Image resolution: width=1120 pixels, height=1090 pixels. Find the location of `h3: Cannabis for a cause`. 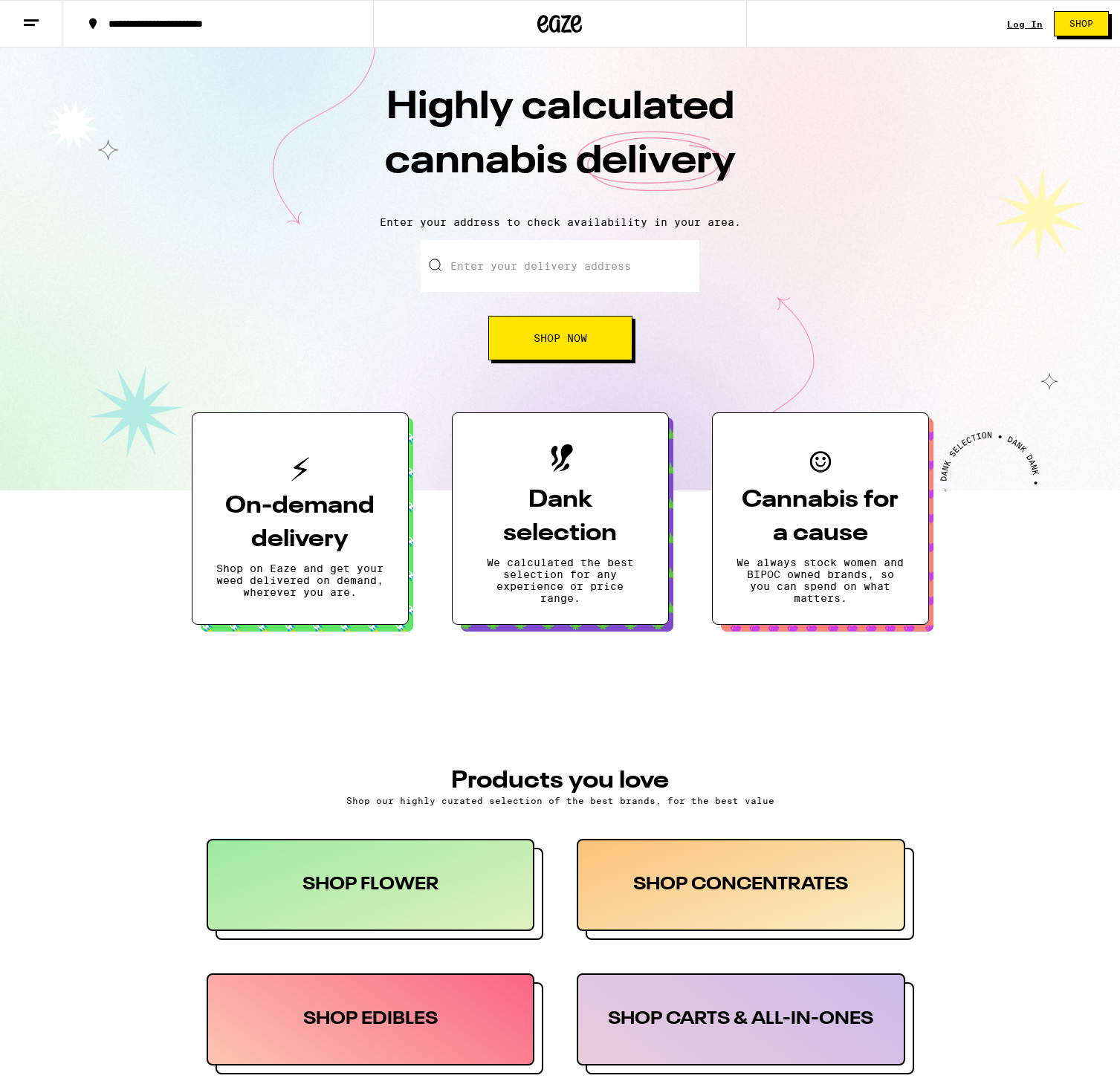

h3: Cannabis for a cause is located at coordinates (820, 517).